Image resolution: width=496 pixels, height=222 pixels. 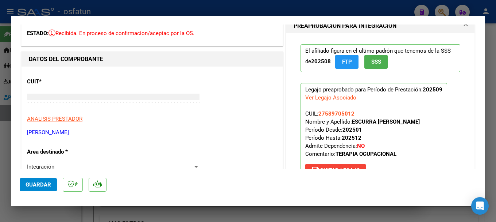 I want to click on button: FTP, so click(x=347, y=61).